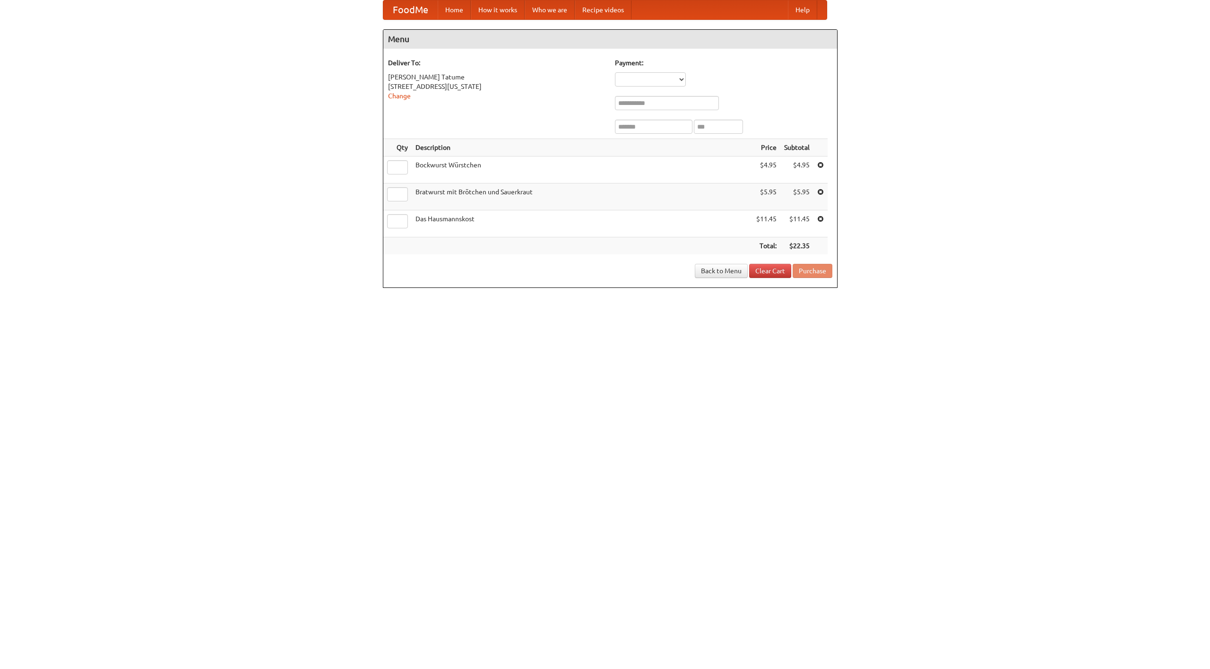 This screenshot has height=669, width=1210. What do you see at coordinates (610, 39) in the screenshot?
I see `h4: Menu` at bounding box center [610, 39].